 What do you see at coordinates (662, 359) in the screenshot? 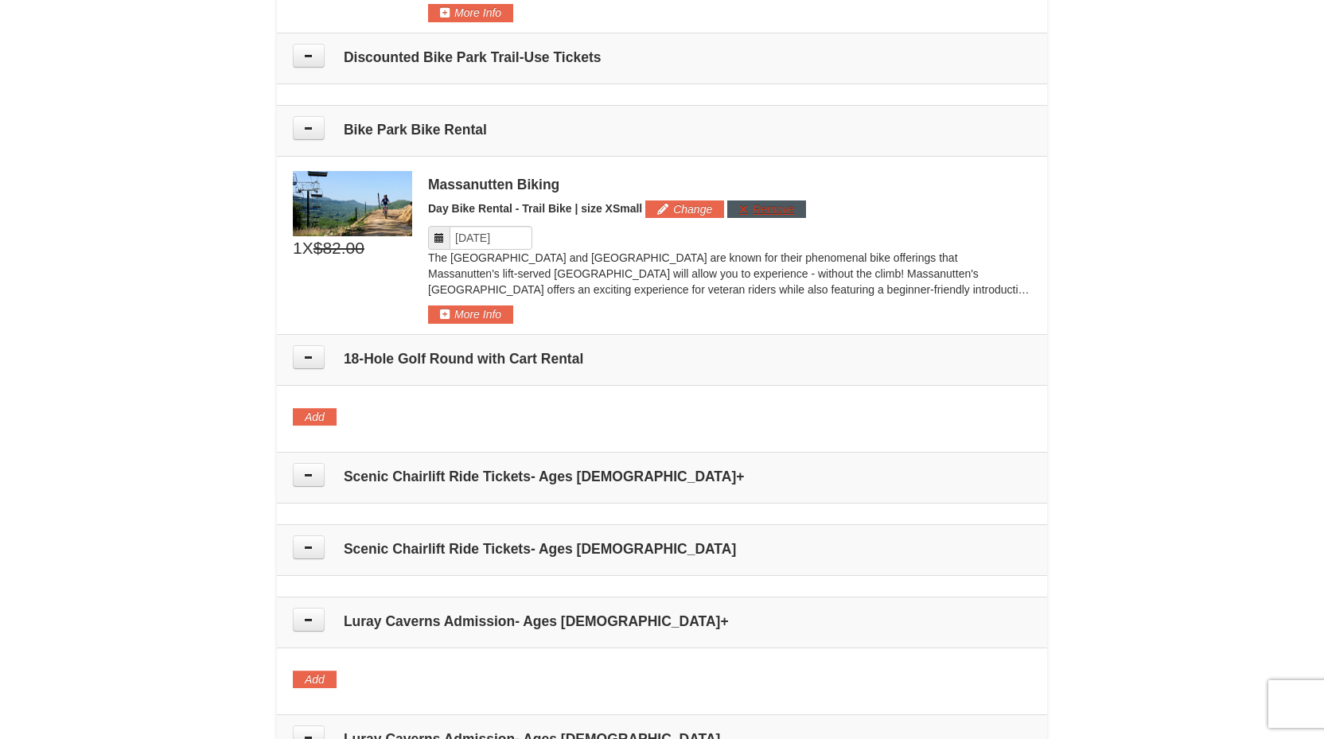
I see `h4: 18-Hole Golf Round with Cart Rental` at bounding box center [662, 359].